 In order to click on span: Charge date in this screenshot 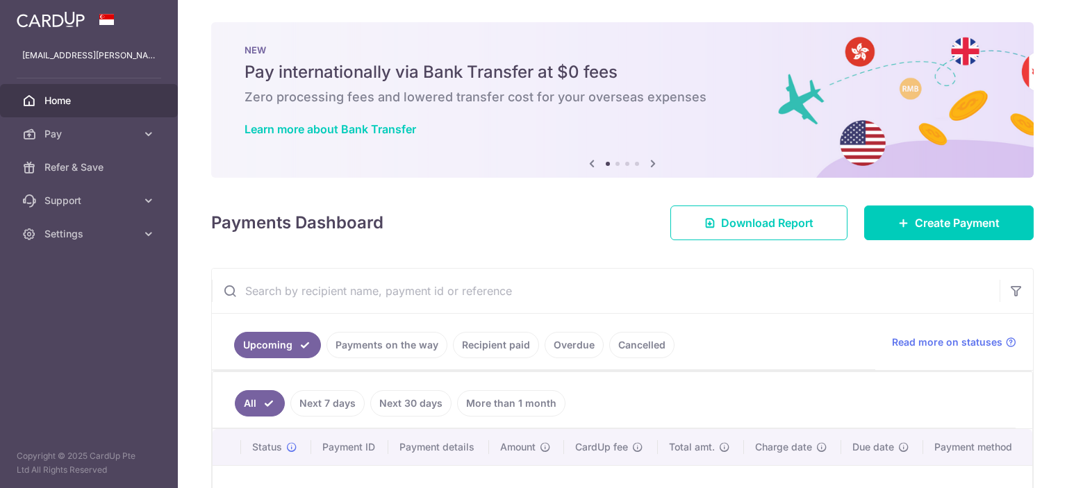, I will do `click(783, 447)`.